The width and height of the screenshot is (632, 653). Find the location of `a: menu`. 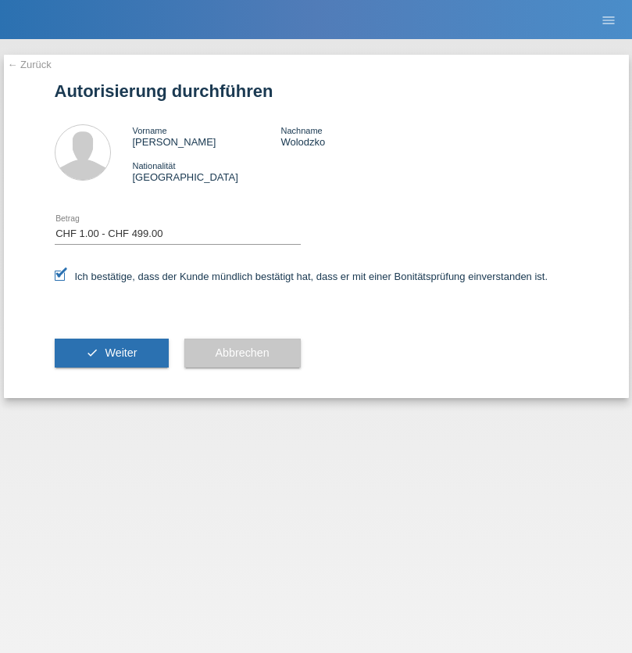

a: menu is located at coordinates (609, 20).